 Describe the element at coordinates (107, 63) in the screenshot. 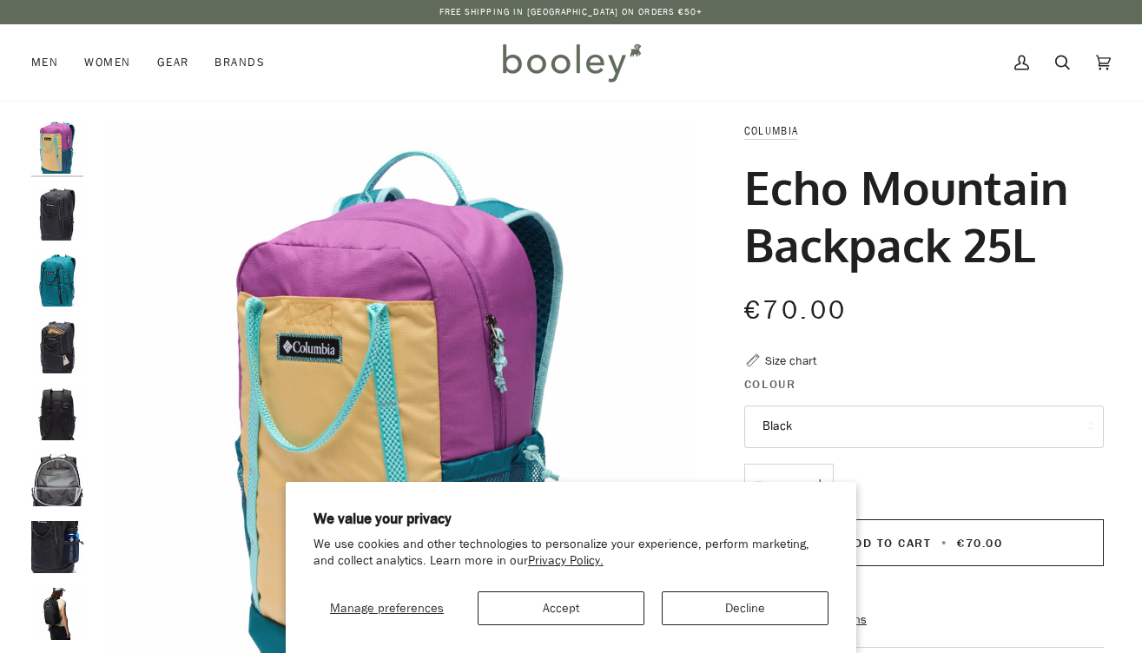

I see `span: Women` at that location.